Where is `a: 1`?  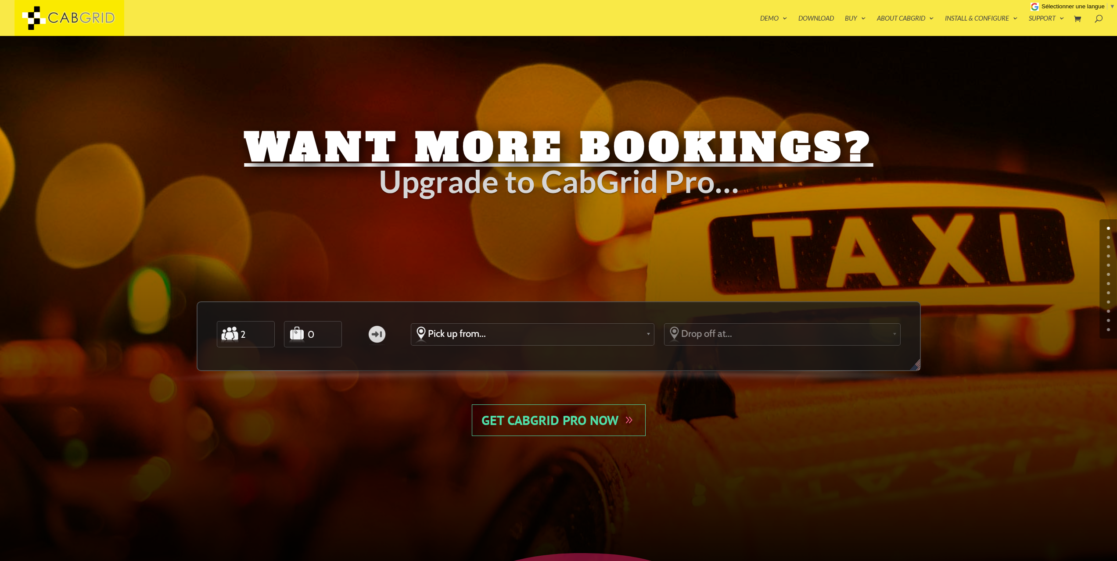
a: 1 is located at coordinates (1108, 237).